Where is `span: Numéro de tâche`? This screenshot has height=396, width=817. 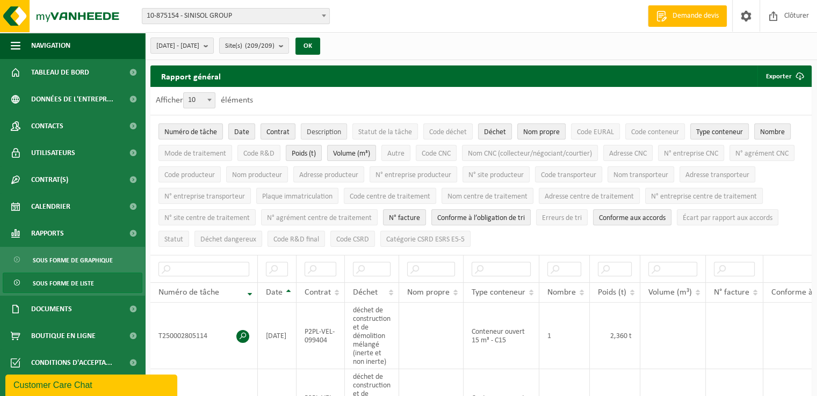 span: Numéro de tâche is located at coordinates (188, 293).